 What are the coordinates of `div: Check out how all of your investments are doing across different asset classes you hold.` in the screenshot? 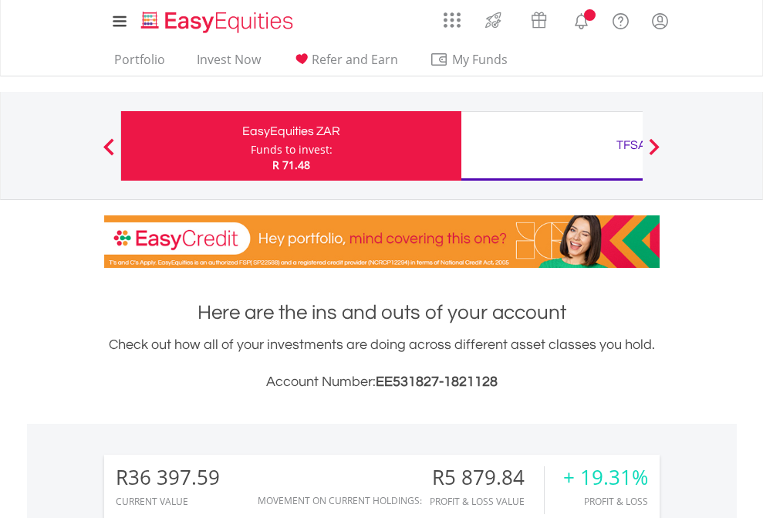 It's located at (382, 364).